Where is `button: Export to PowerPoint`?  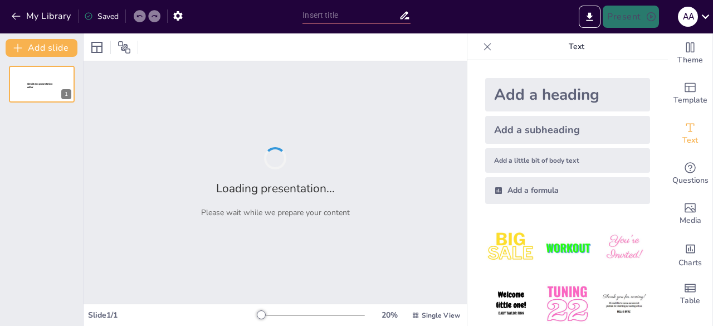 button: Export to PowerPoint is located at coordinates (589, 17).